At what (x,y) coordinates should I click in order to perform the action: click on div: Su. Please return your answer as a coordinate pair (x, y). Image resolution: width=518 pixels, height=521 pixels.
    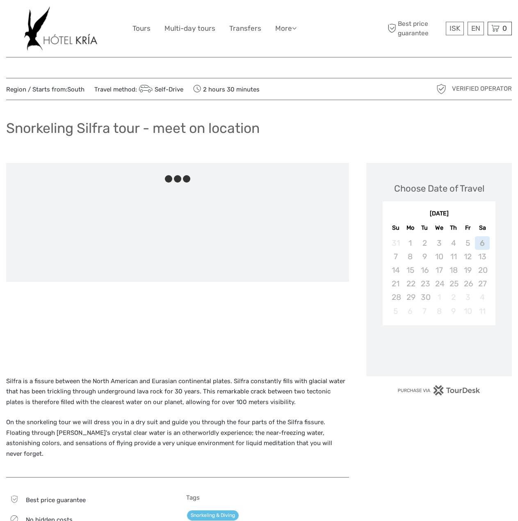
    Looking at the image, I should click on (395, 228).